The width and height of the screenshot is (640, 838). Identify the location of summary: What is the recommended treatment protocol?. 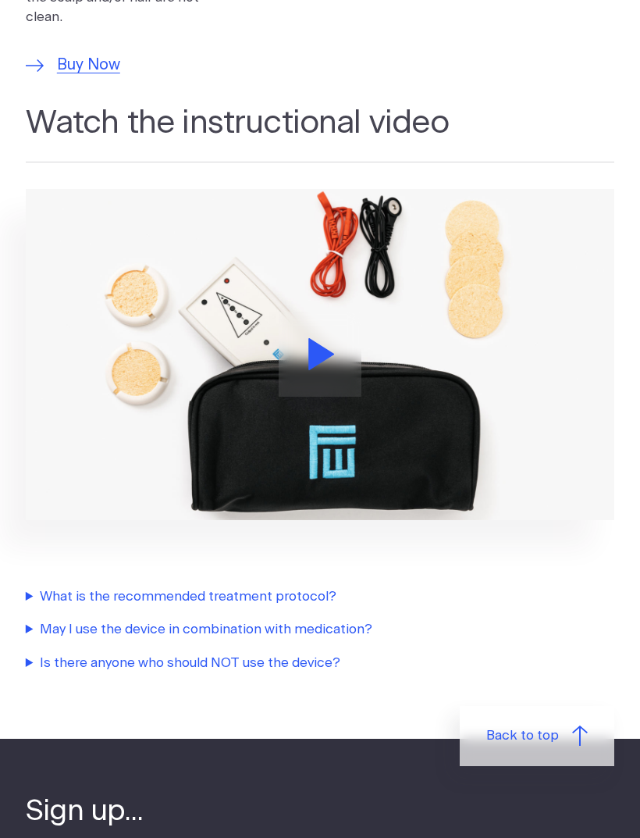
(320, 597).